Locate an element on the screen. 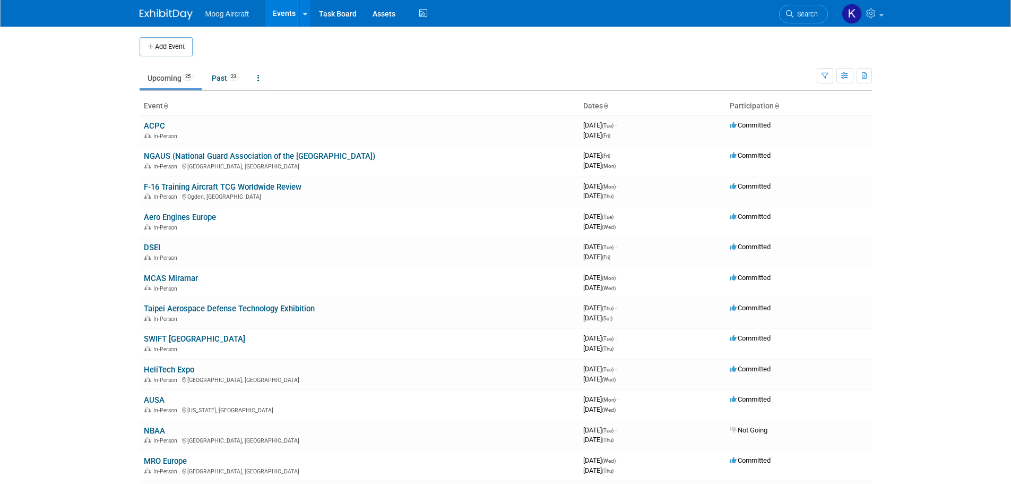 This screenshot has width=1011, height=484. span: 25 is located at coordinates (188, 76).